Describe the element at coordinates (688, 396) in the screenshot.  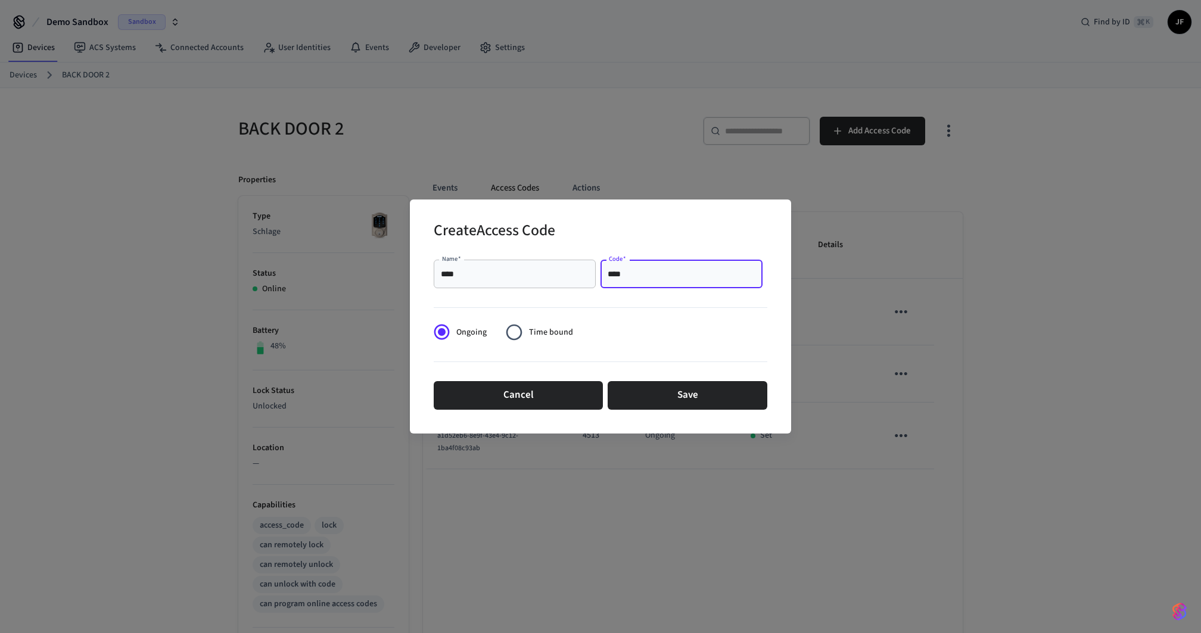
I see `button: Save` at that location.